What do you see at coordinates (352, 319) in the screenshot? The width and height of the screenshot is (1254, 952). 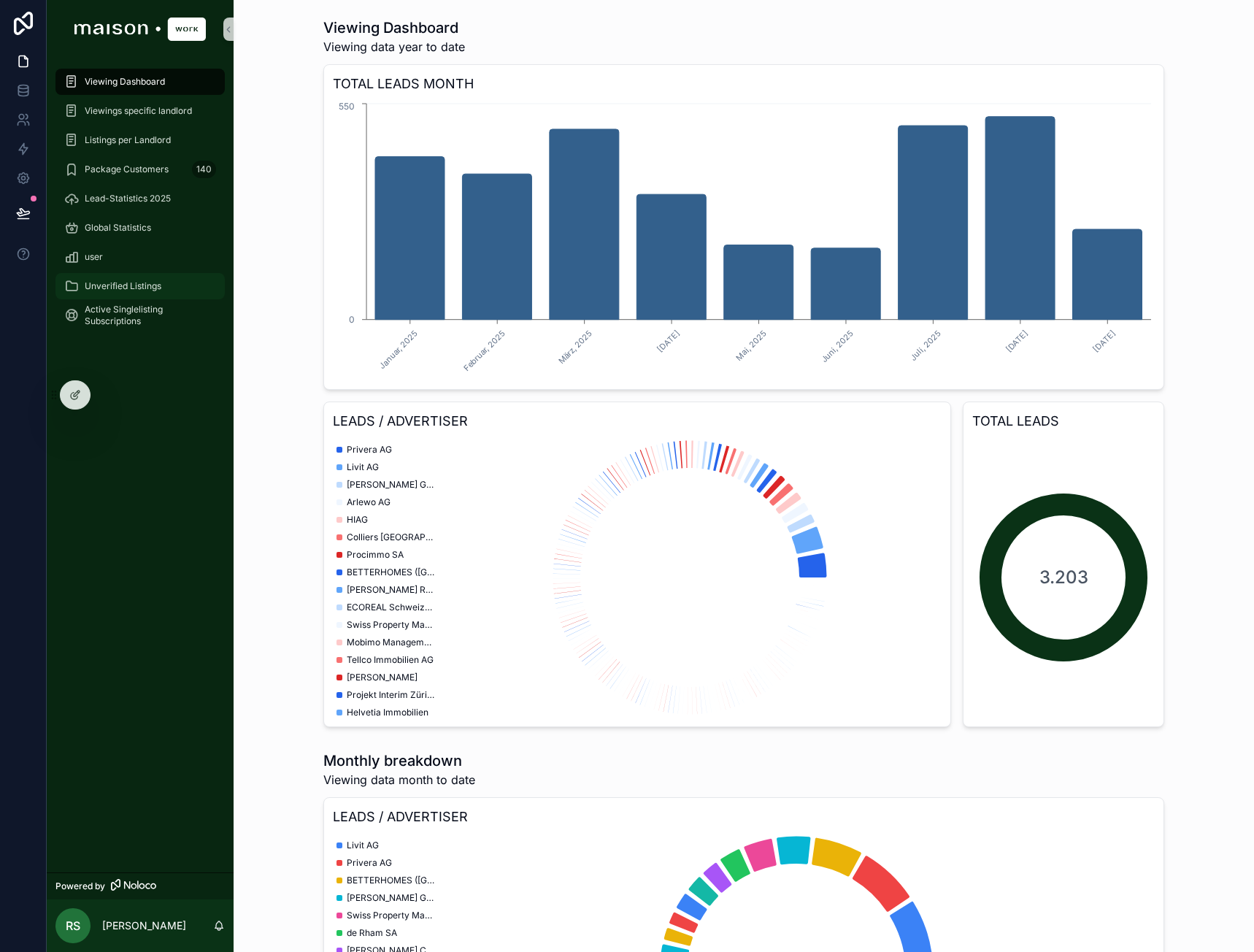 I see `tspan: 0` at bounding box center [352, 319].